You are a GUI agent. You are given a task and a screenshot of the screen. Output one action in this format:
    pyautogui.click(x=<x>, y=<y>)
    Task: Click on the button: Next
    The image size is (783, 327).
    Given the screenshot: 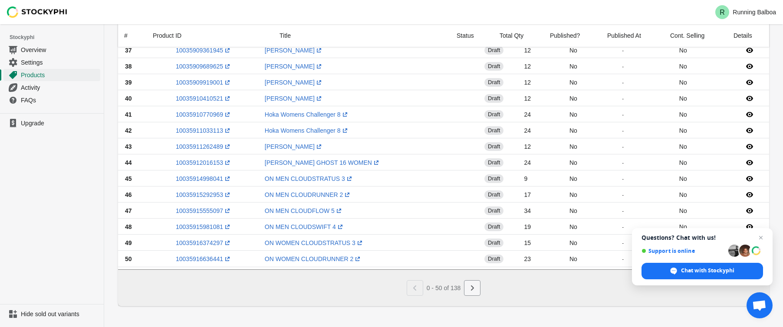 What is the action you would take?
    pyautogui.click(x=472, y=288)
    